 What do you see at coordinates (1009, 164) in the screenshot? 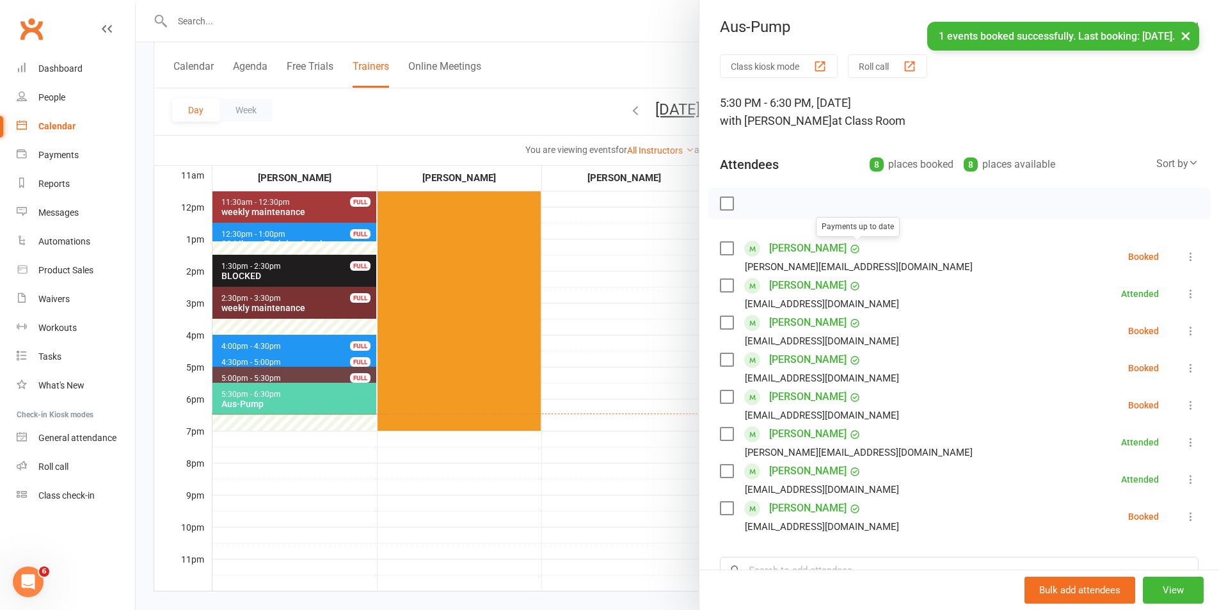
I see `div: places available` at bounding box center [1009, 164].